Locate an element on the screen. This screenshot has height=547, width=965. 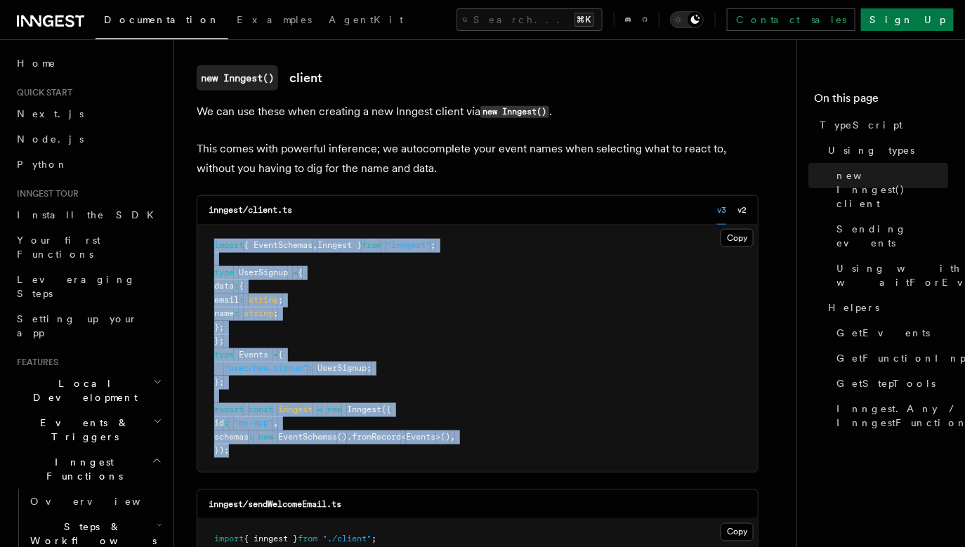
button: v3 is located at coordinates (721, 210).